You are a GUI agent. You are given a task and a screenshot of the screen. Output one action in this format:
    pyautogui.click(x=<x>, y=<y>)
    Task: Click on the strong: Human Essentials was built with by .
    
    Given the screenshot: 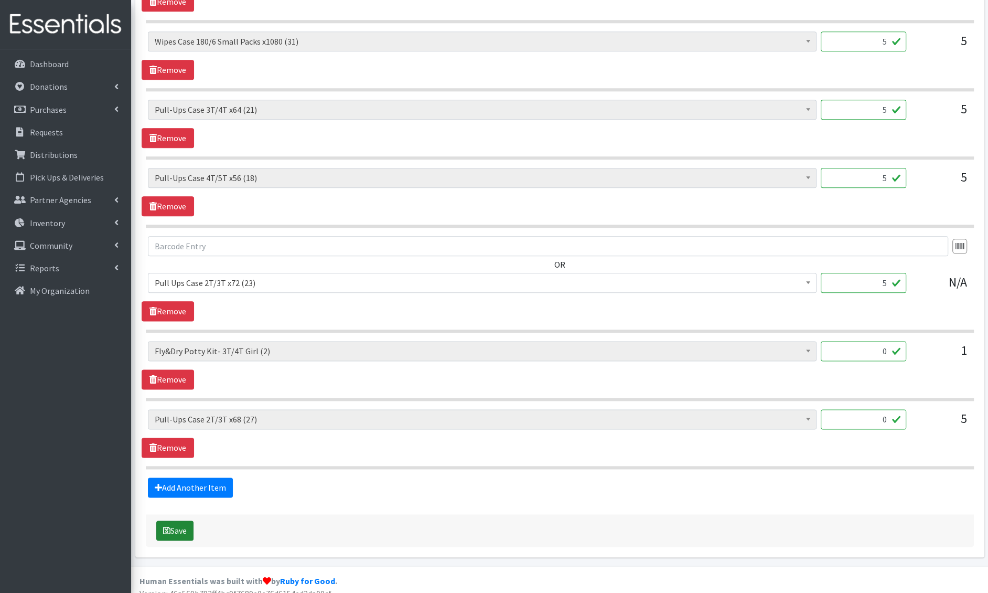 What is the action you would take?
    pyautogui.click(x=238, y=581)
    